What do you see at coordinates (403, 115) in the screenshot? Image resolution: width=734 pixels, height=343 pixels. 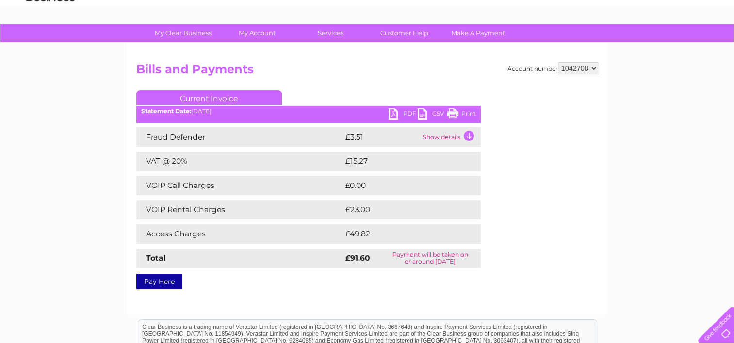 I see `a: PDF` at bounding box center [403, 115].